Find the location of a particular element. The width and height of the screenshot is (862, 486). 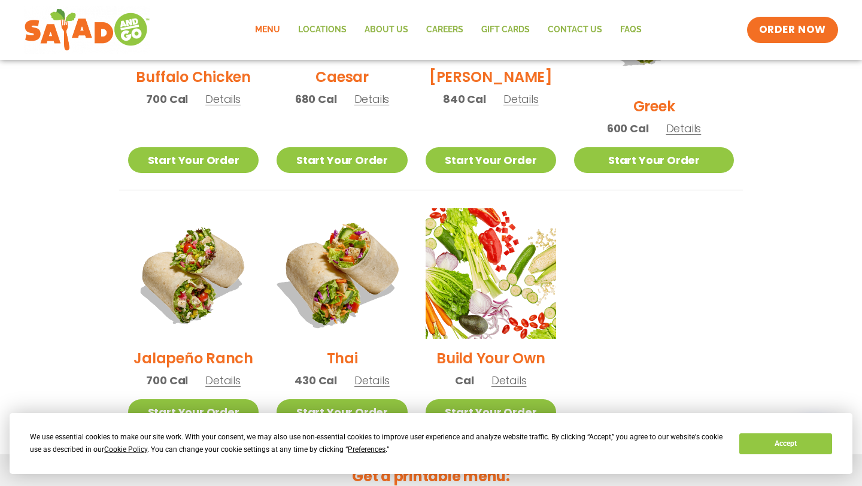

span: 430 Cal is located at coordinates (316, 380).